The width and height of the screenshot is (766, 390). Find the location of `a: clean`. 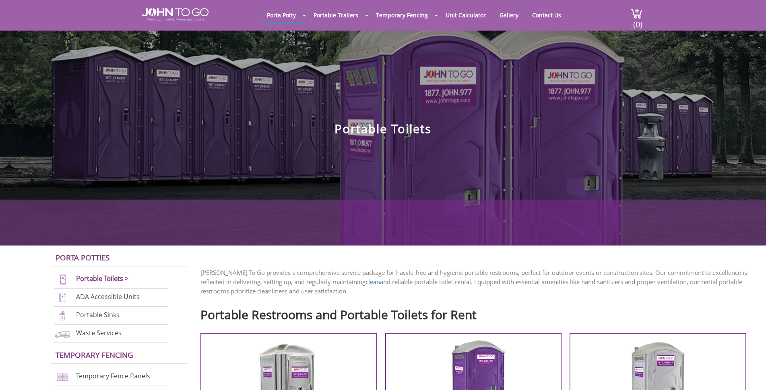

a: clean is located at coordinates (373, 282).